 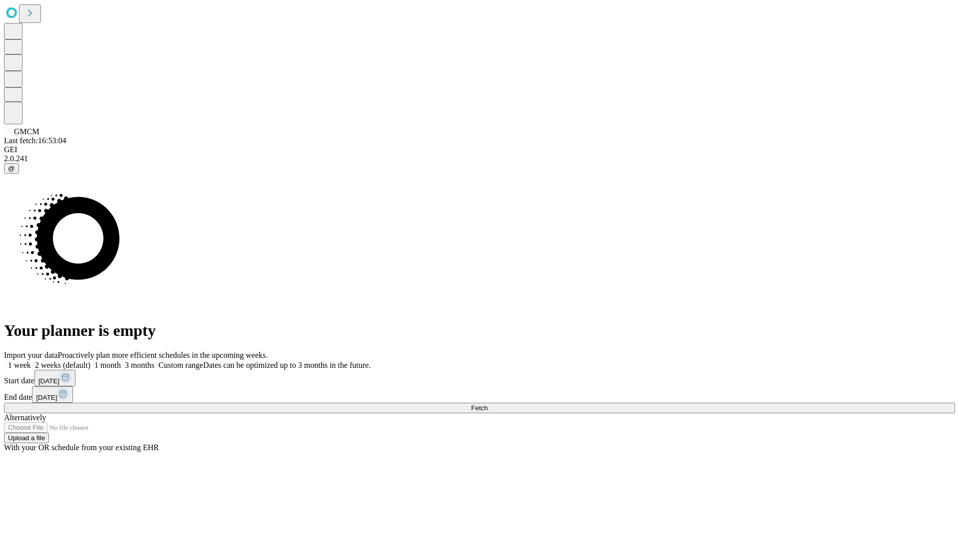 What do you see at coordinates (479, 394) in the screenshot?
I see `div: End date` at bounding box center [479, 394].